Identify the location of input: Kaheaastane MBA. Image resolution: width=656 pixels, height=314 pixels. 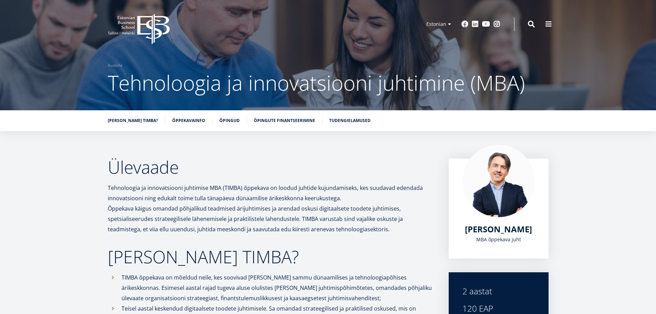
(4, 79).